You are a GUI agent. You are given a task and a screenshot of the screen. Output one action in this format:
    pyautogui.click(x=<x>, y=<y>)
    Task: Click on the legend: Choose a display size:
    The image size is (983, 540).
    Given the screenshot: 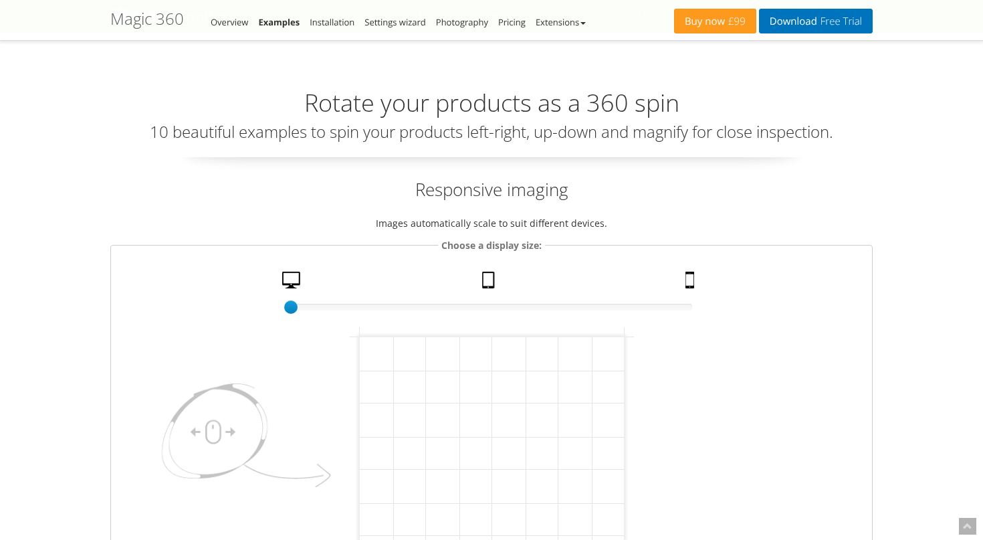 What is the action you would take?
    pyautogui.click(x=492, y=245)
    